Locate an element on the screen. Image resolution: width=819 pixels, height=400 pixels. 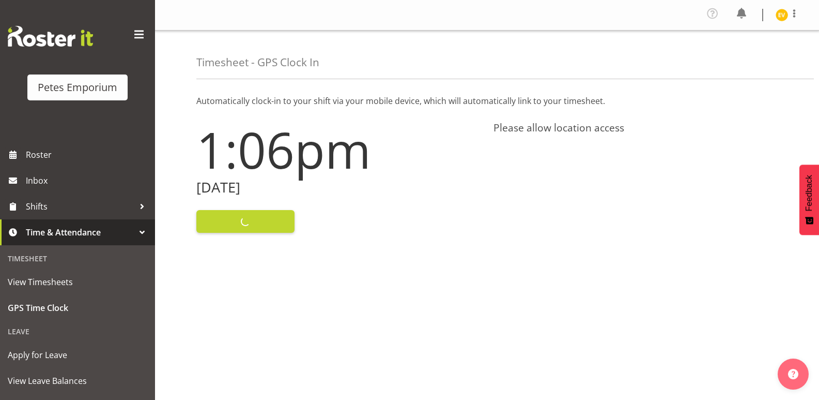
h1: 1:06pm is located at coordinates (339, 149).